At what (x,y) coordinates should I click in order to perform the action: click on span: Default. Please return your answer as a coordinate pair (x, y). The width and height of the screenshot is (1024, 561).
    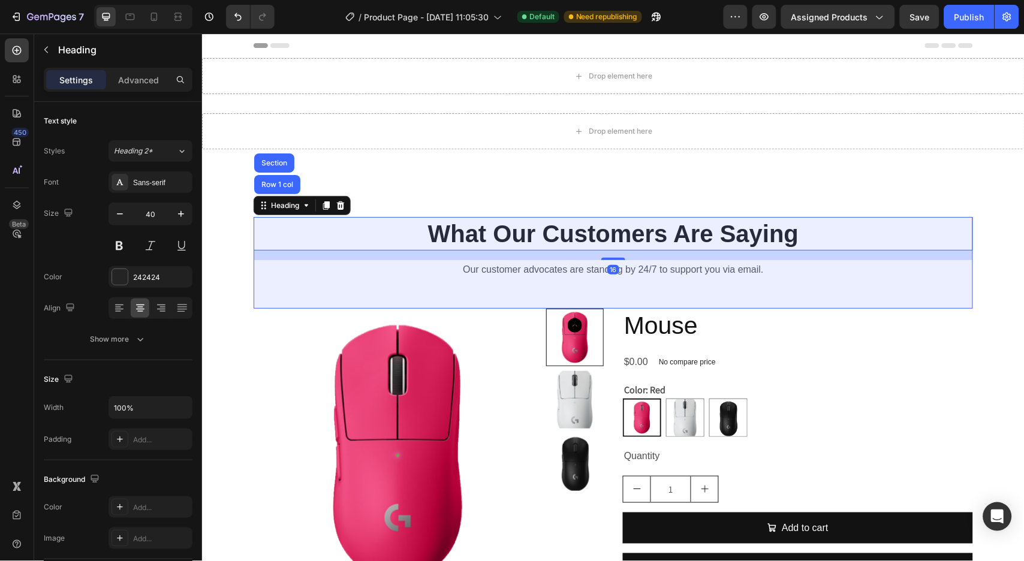
    Looking at the image, I should click on (542, 17).